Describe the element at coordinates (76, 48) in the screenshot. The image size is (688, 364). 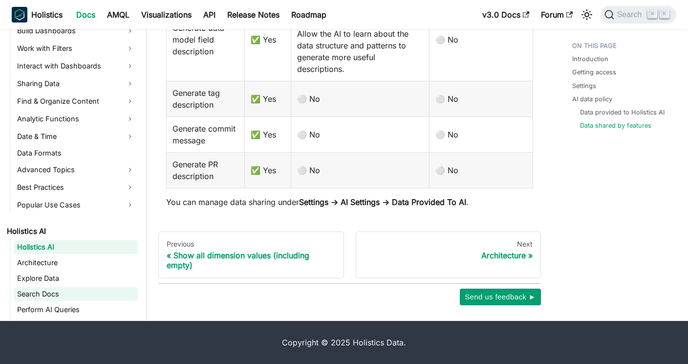
I see `a: Work with Filters` at that location.